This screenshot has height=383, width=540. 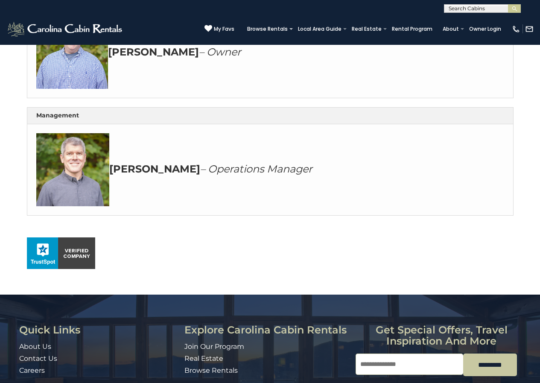 I want to click on a: Owner Login, so click(x=484, y=29).